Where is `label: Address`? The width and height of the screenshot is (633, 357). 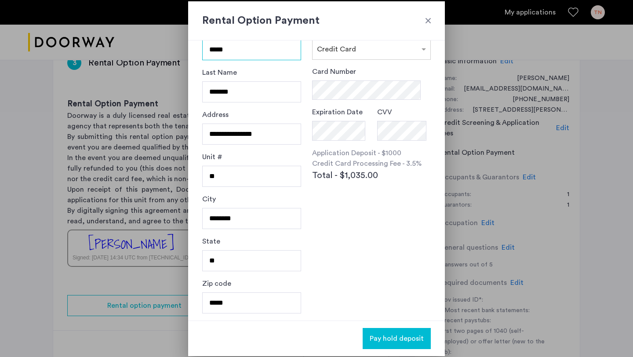 label: Address is located at coordinates (215, 115).